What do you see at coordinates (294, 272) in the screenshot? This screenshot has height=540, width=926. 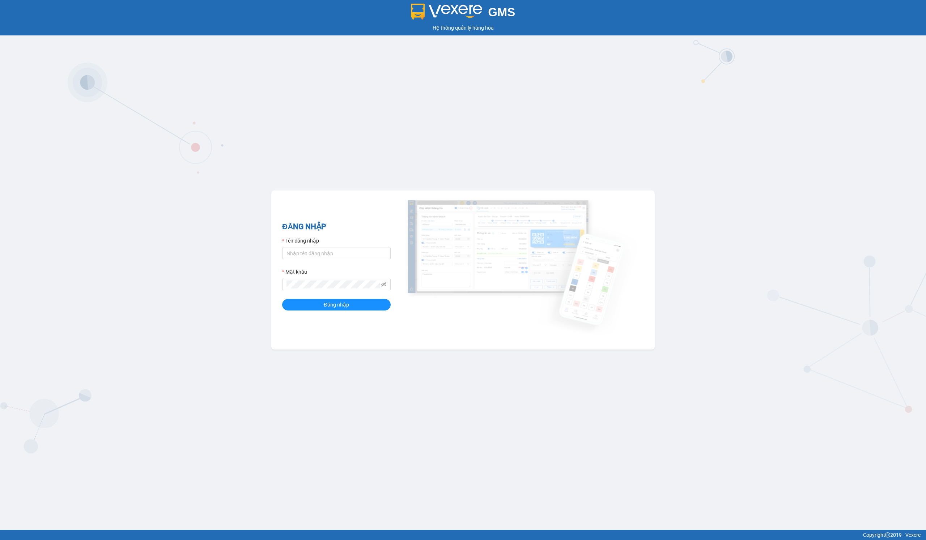 I see `label: Mật khẩu` at bounding box center [294, 272].